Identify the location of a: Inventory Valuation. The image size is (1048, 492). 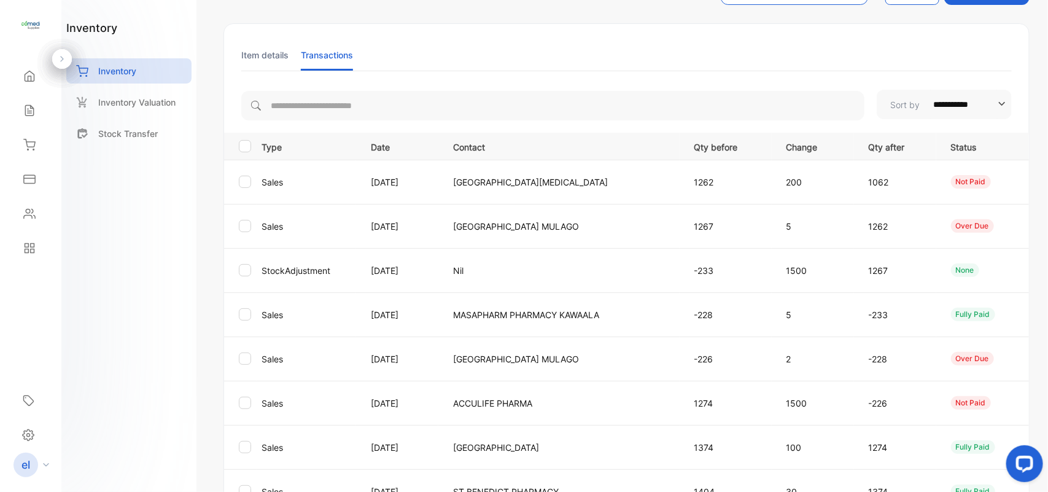
(129, 102).